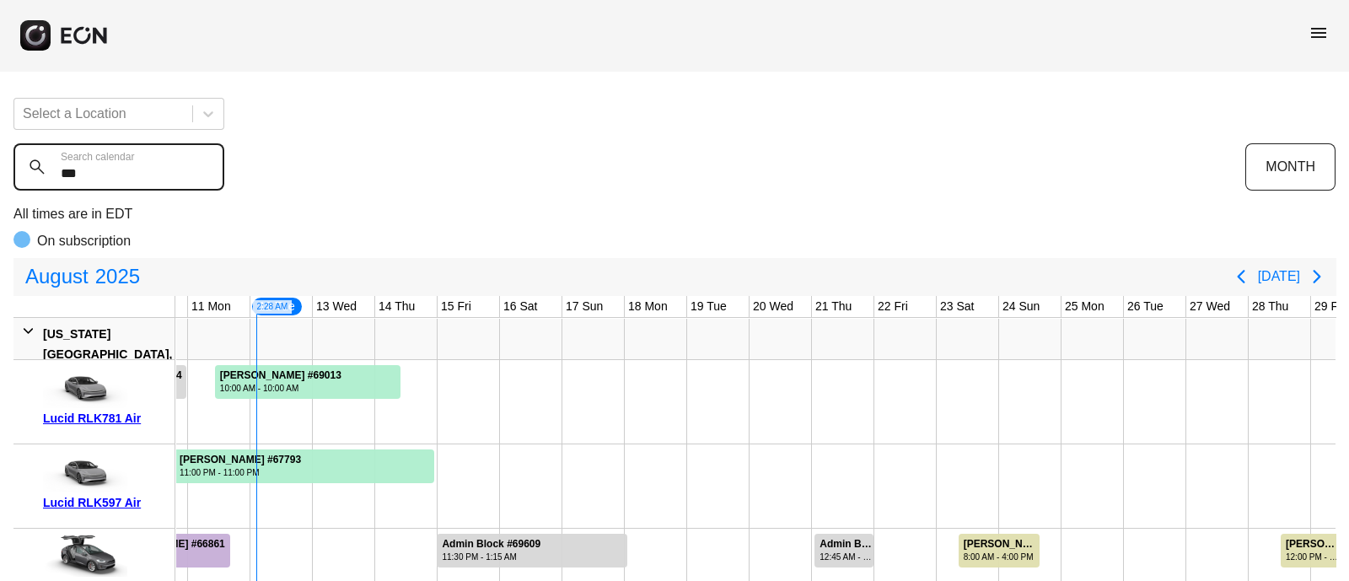 The image size is (1349, 581). I want to click on div: 23 Sat, so click(957, 306).